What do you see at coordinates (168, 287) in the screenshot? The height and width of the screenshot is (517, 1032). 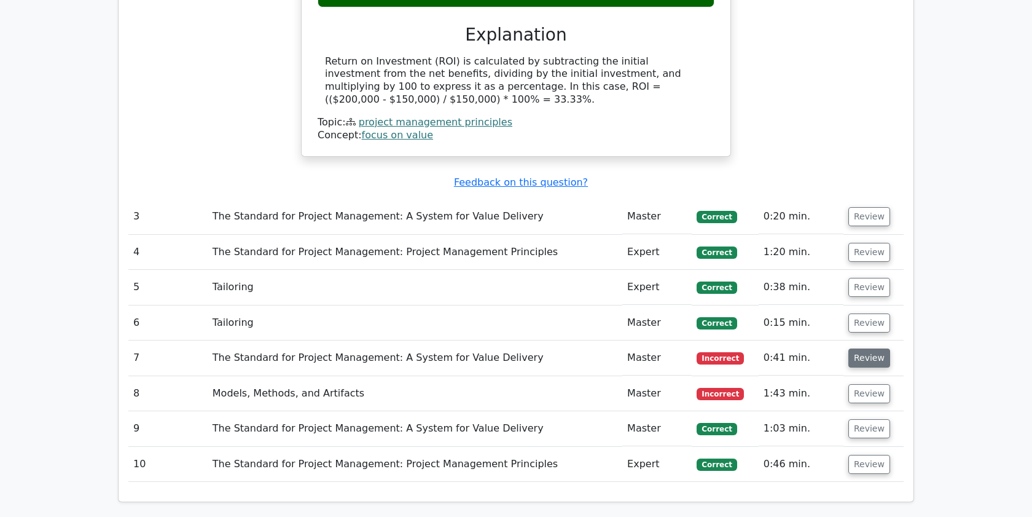 I see `td: 5` at bounding box center [168, 287].